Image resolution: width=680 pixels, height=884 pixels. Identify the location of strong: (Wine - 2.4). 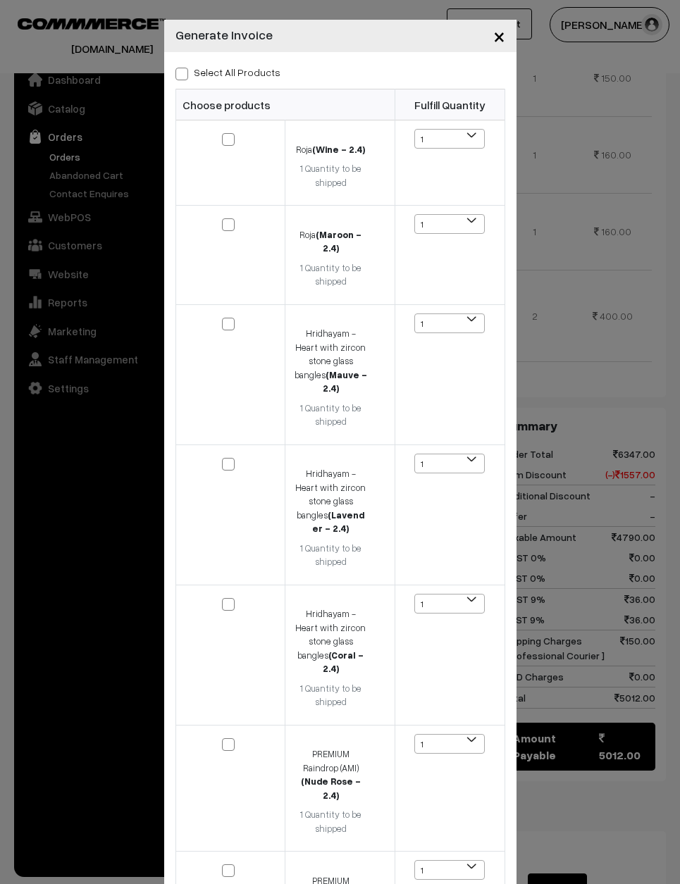
(338, 149).